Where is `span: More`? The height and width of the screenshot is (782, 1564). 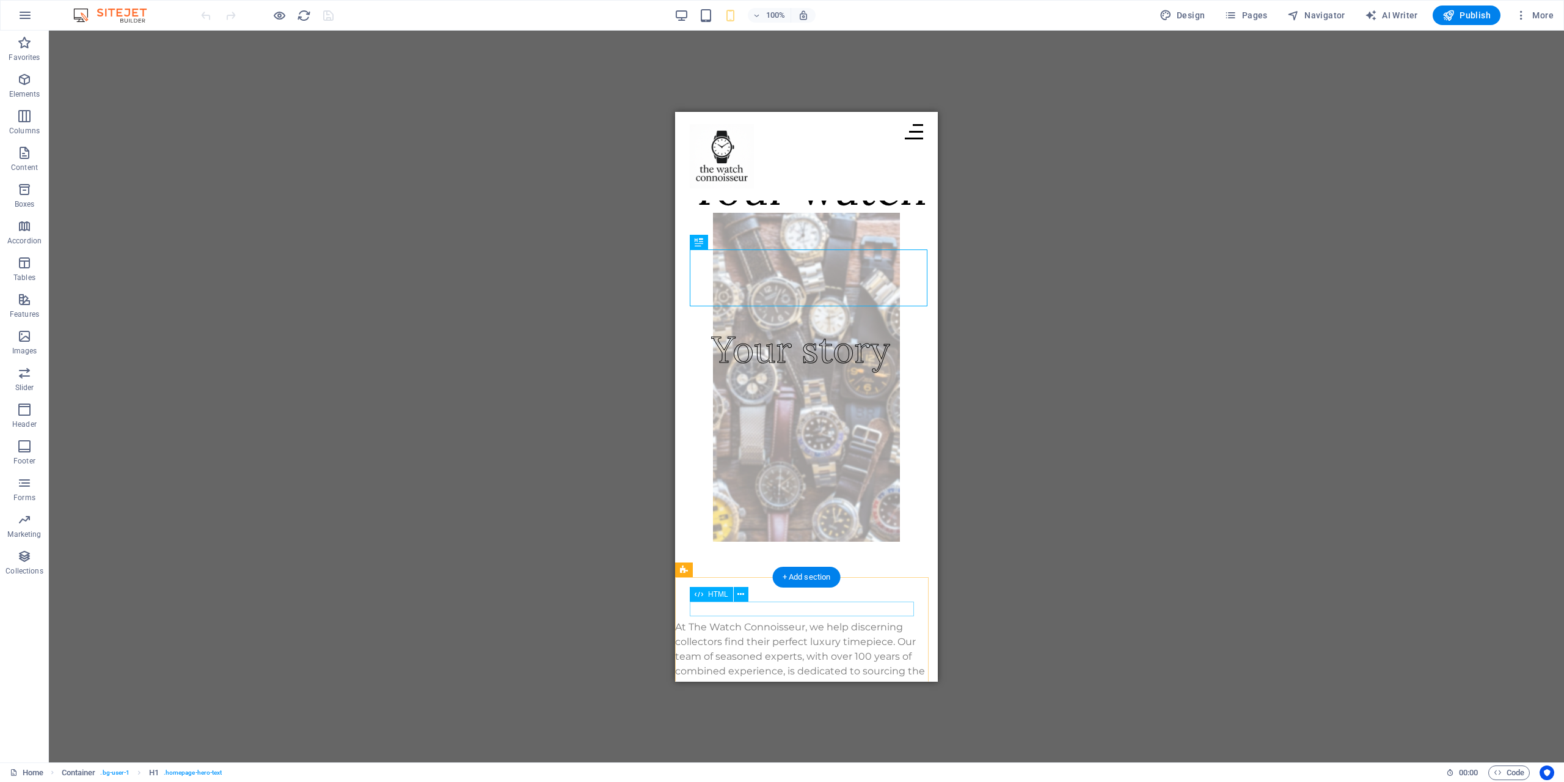 span: More is located at coordinates (1534, 15).